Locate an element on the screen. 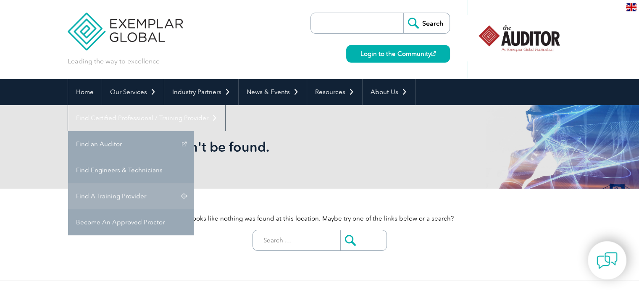 The width and height of the screenshot is (639, 292). input: Submit is located at coordinates (364, 240).